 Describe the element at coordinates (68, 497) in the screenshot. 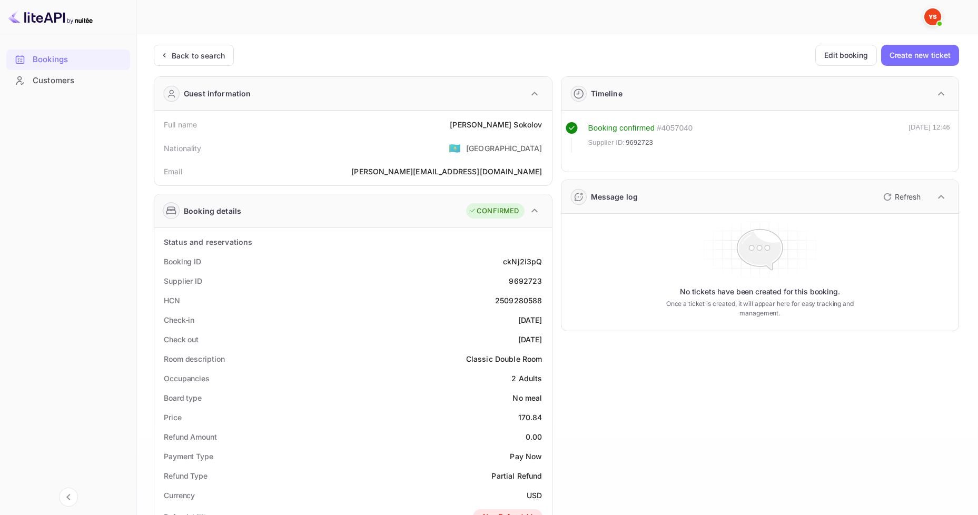

I see `button: Collapse navigation` at that location.